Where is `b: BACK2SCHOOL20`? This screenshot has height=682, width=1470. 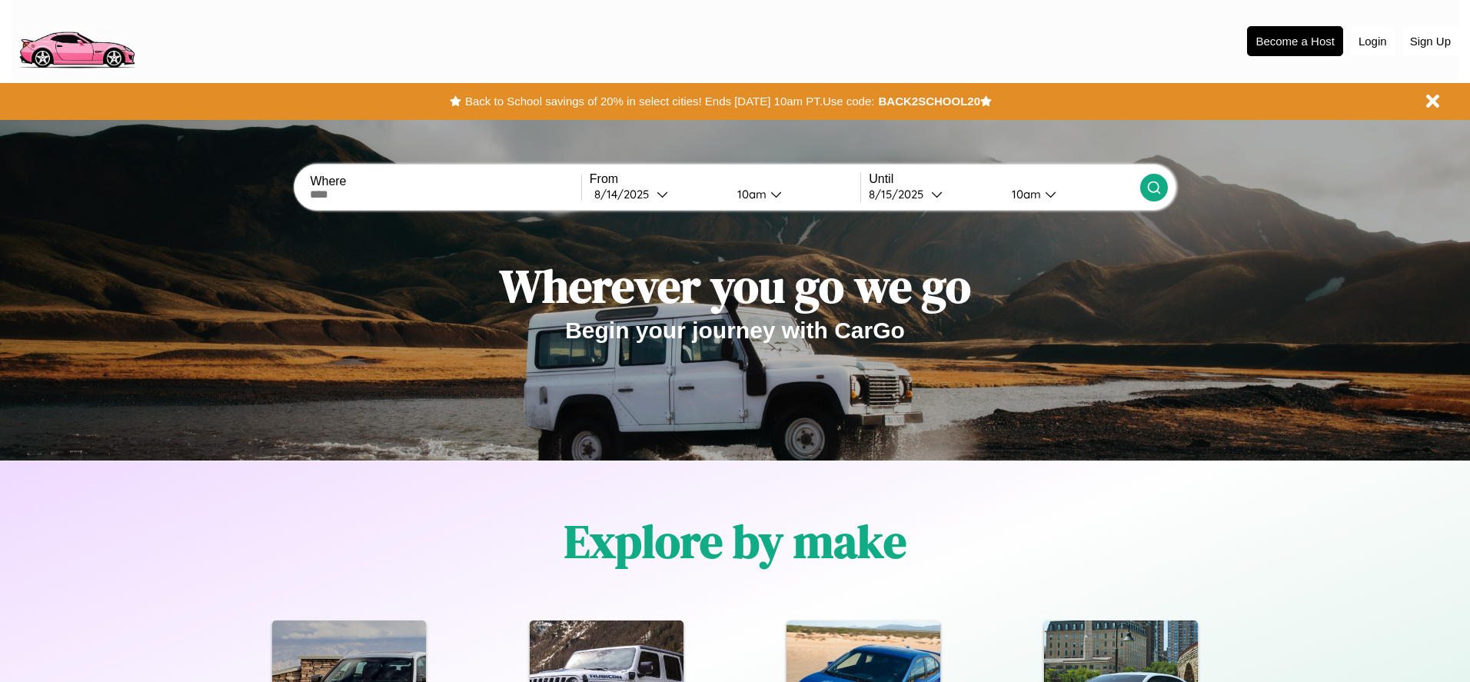 b: BACK2SCHOOL20 is located at coordinates (929, 101).